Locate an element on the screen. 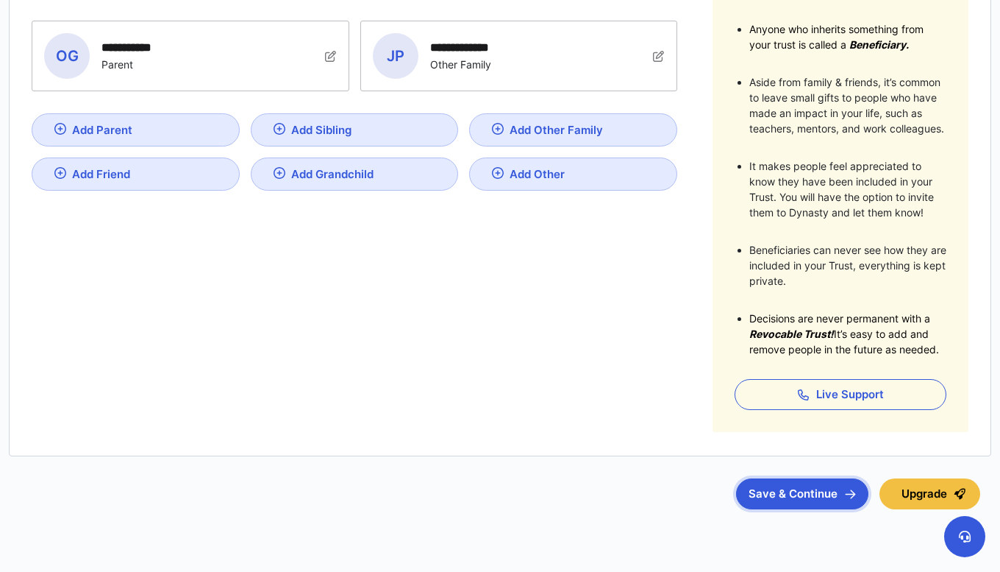  div: Parent is located at coordinates (135, 64).